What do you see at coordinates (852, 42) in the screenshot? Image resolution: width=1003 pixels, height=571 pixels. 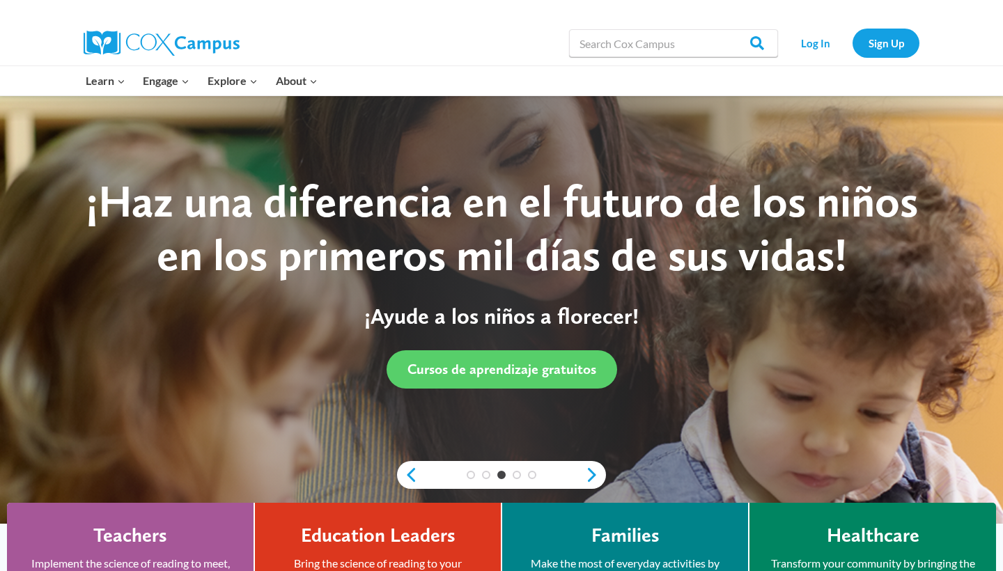 I see `nav: Secondary Navigation` at bounding box center [852, 42].